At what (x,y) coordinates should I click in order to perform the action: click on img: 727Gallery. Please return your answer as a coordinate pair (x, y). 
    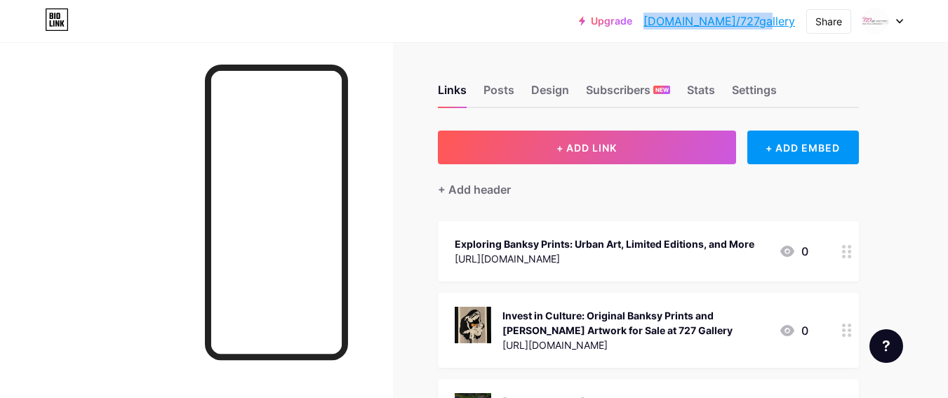
    Looking at the image, I should click on (875, 21).